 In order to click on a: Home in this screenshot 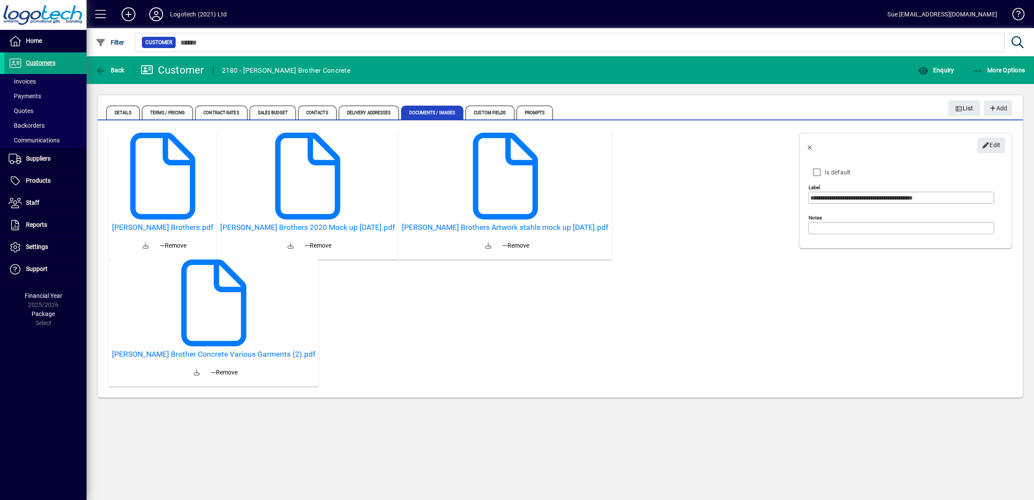, I will do `click(45, 41)`.